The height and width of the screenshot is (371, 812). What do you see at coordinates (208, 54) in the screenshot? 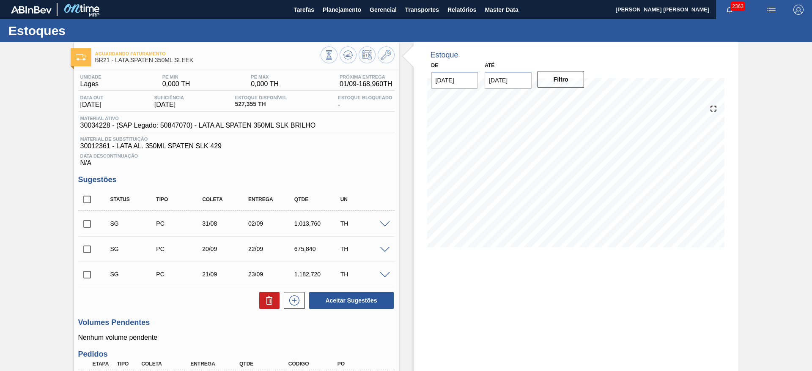
I see `span: Aguardando Faturamento` at bounding box center [208, 54].